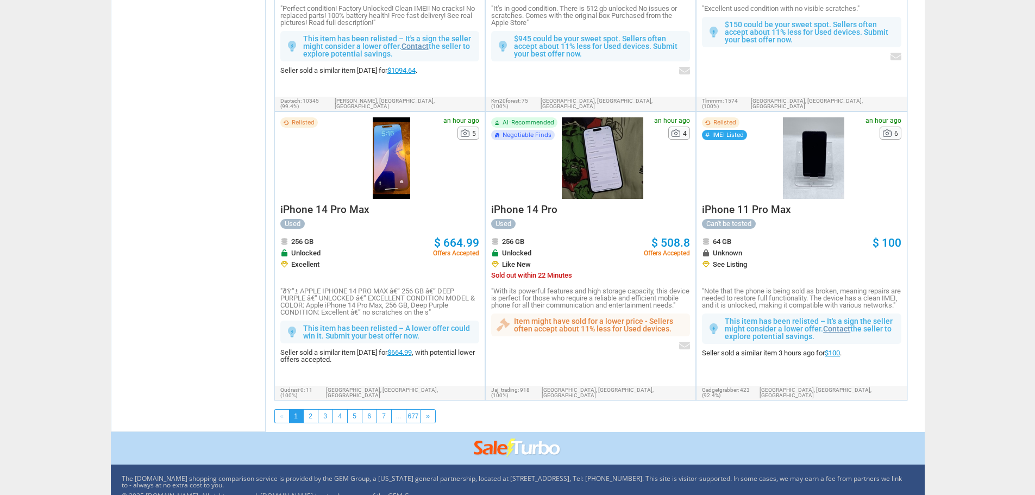 The image size is (1035, 495). What do you see at coordinates (524, 210) in the screenshot?
I see `a: iPhone 14 Pro` at bounding box center [524, 210].